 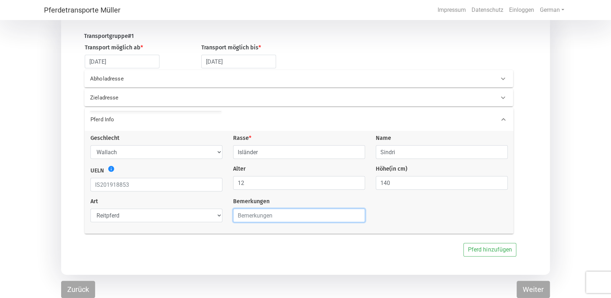 I want to click on p: Pferd Info, so click(x=186, y=119).